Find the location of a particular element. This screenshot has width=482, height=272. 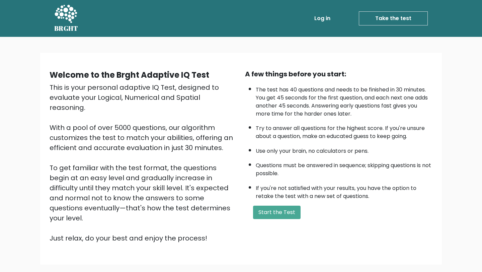

li: Try to answer all questions for the highest score. If you're unsure about a question, make an edu... is located at coordinates (344, 131).